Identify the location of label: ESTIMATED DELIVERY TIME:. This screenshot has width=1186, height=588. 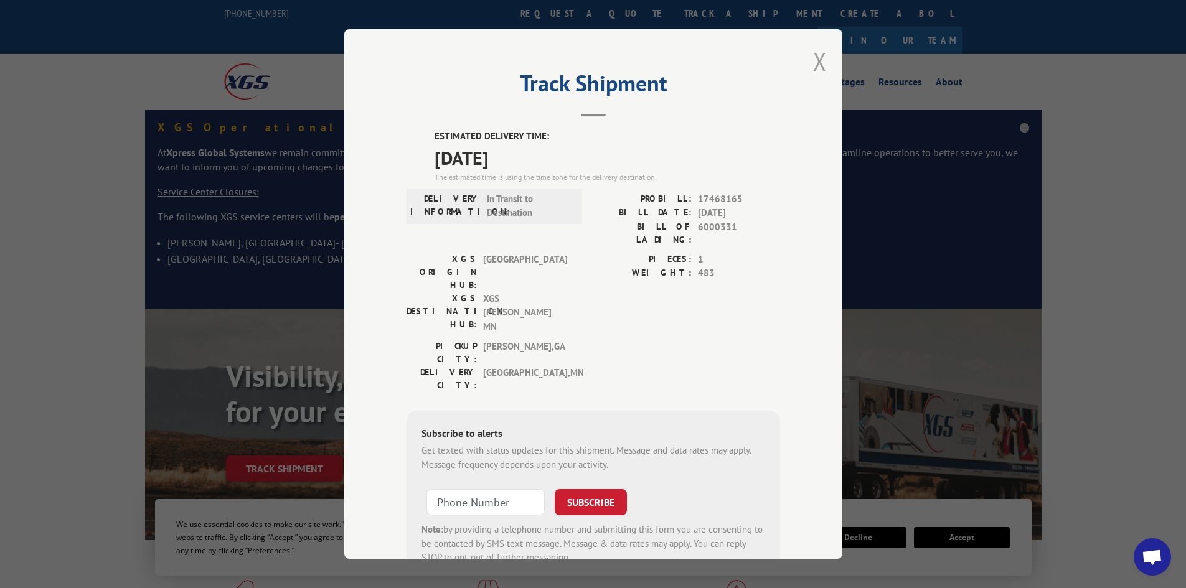
(607, 136).